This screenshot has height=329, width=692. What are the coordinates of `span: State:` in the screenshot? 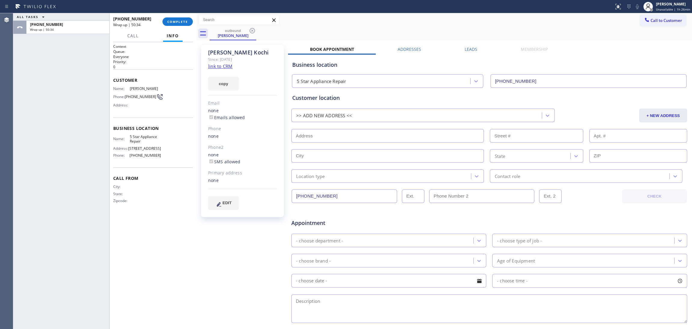 It's located at (121, 193).